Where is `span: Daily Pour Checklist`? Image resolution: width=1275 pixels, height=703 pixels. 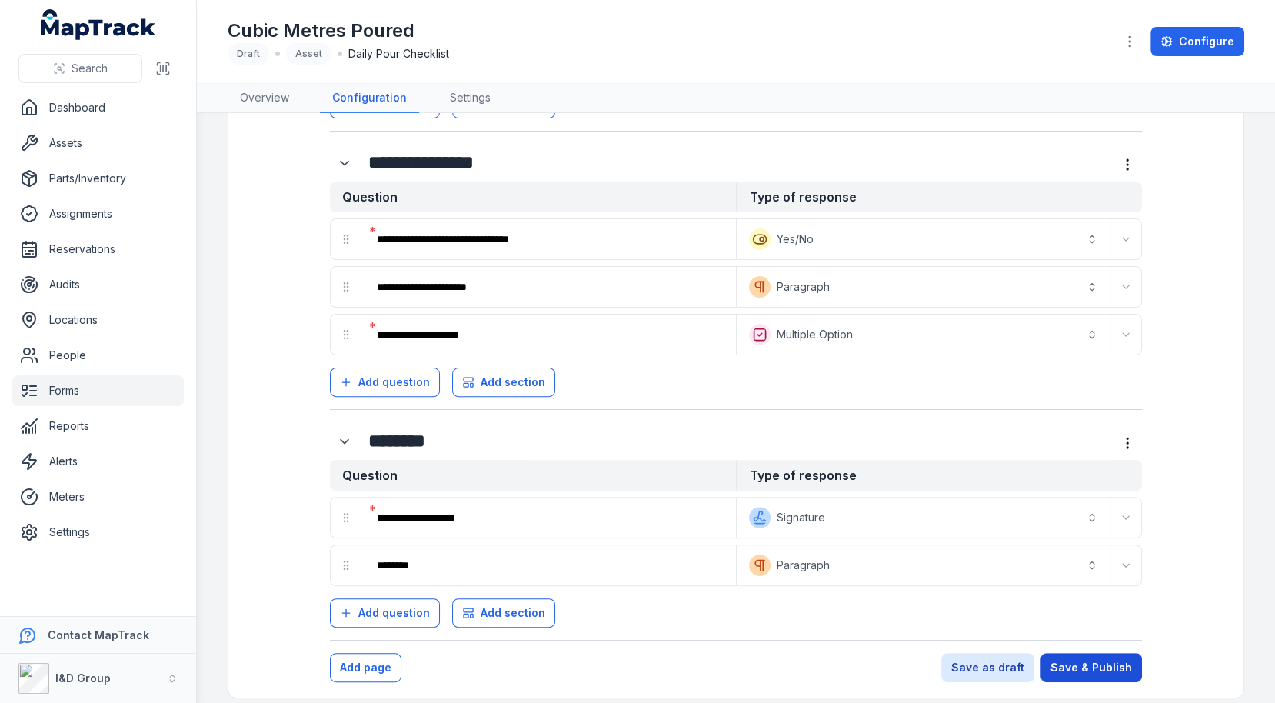
span: Daily Pour Checklist is located at coordinates (398, 54).